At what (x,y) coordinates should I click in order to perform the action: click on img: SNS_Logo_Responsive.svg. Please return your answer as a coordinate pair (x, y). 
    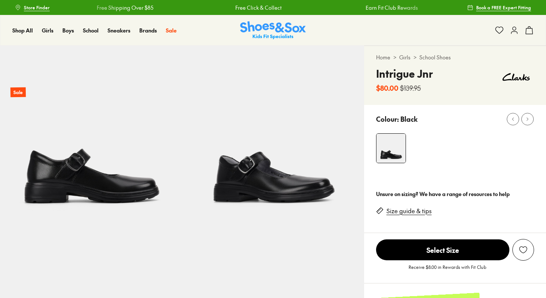
    Looking at the image, I should click on (273, 30).